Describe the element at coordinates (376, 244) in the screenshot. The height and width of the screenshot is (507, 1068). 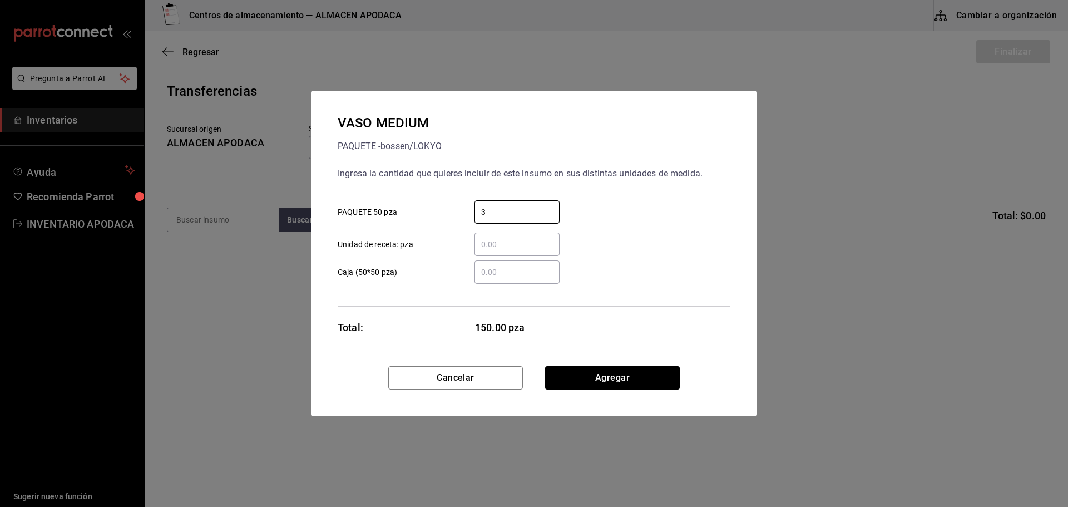
I see `span: Unidad de receta: pza` at that location.